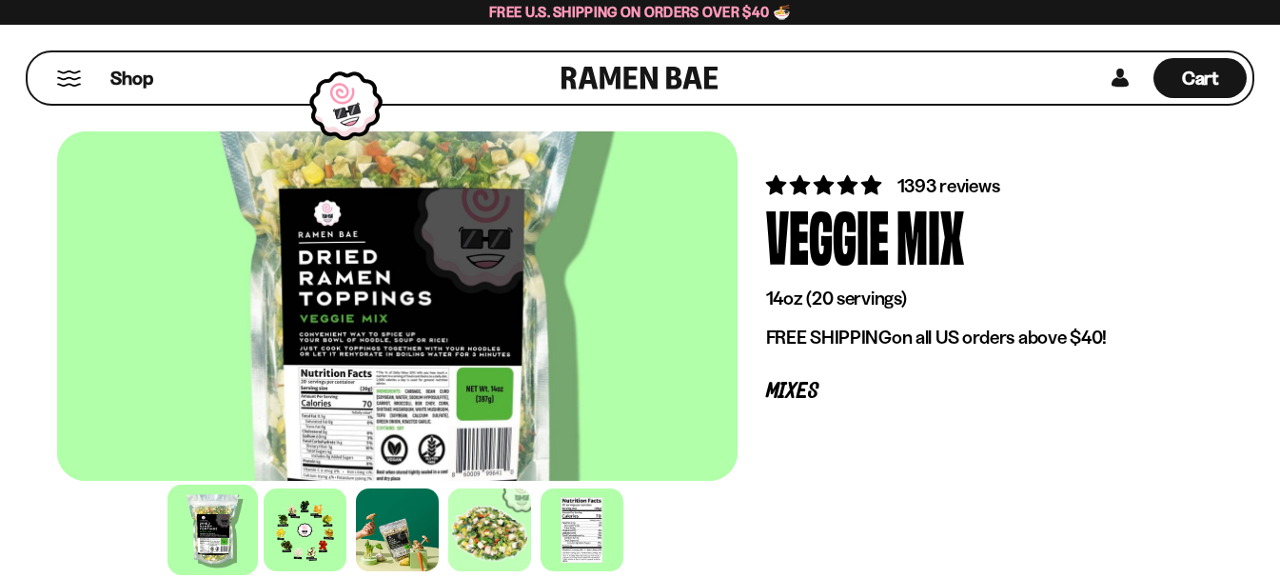 This screenshot has width=1280, height=578. Describe the element at coordinates (1200, 78) in the screenshot. I see `a: Cart` at that location.